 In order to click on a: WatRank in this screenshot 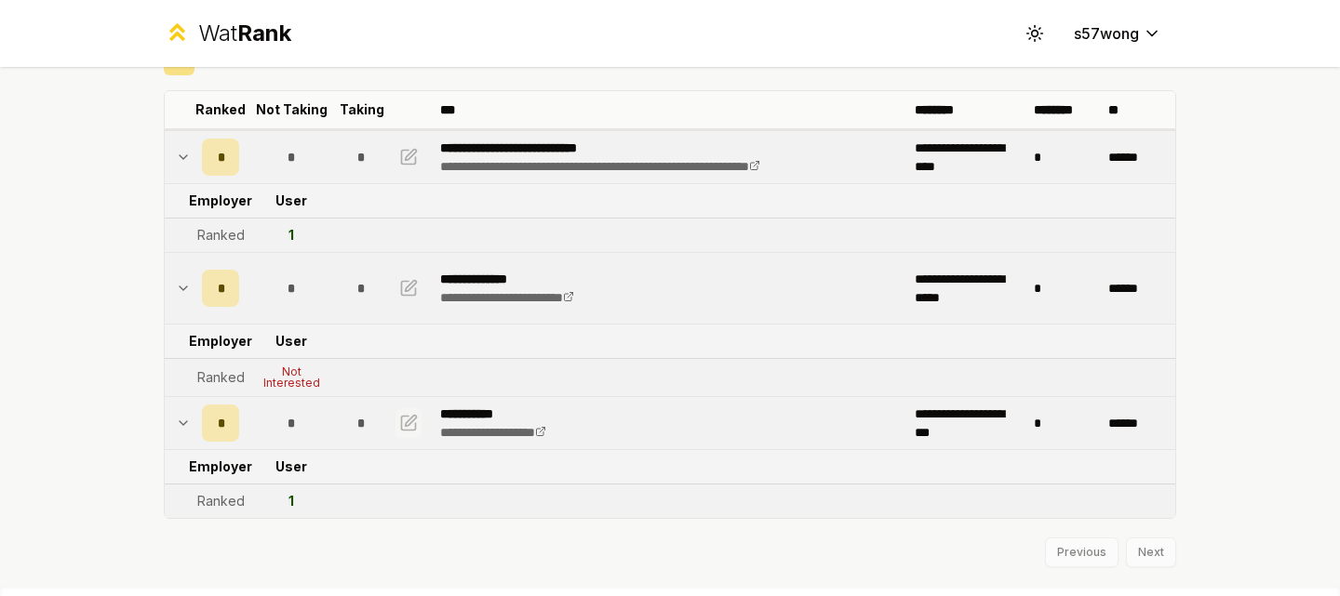, I will do `click(227, 34)`.